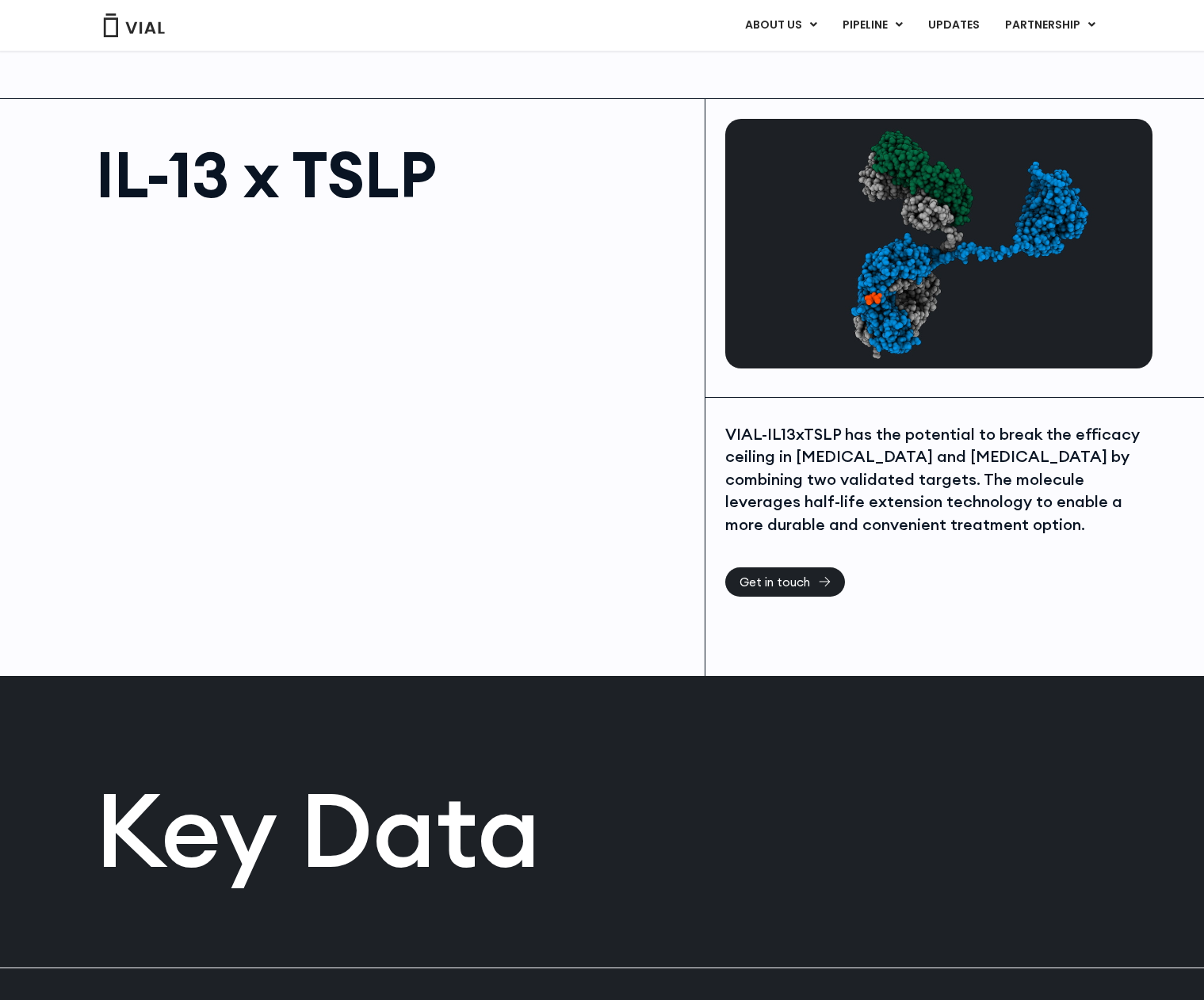 This screenshot has width=1204, height=1000. I want to click on a: ABOUT USMenu Toggle, so click(781, 25).